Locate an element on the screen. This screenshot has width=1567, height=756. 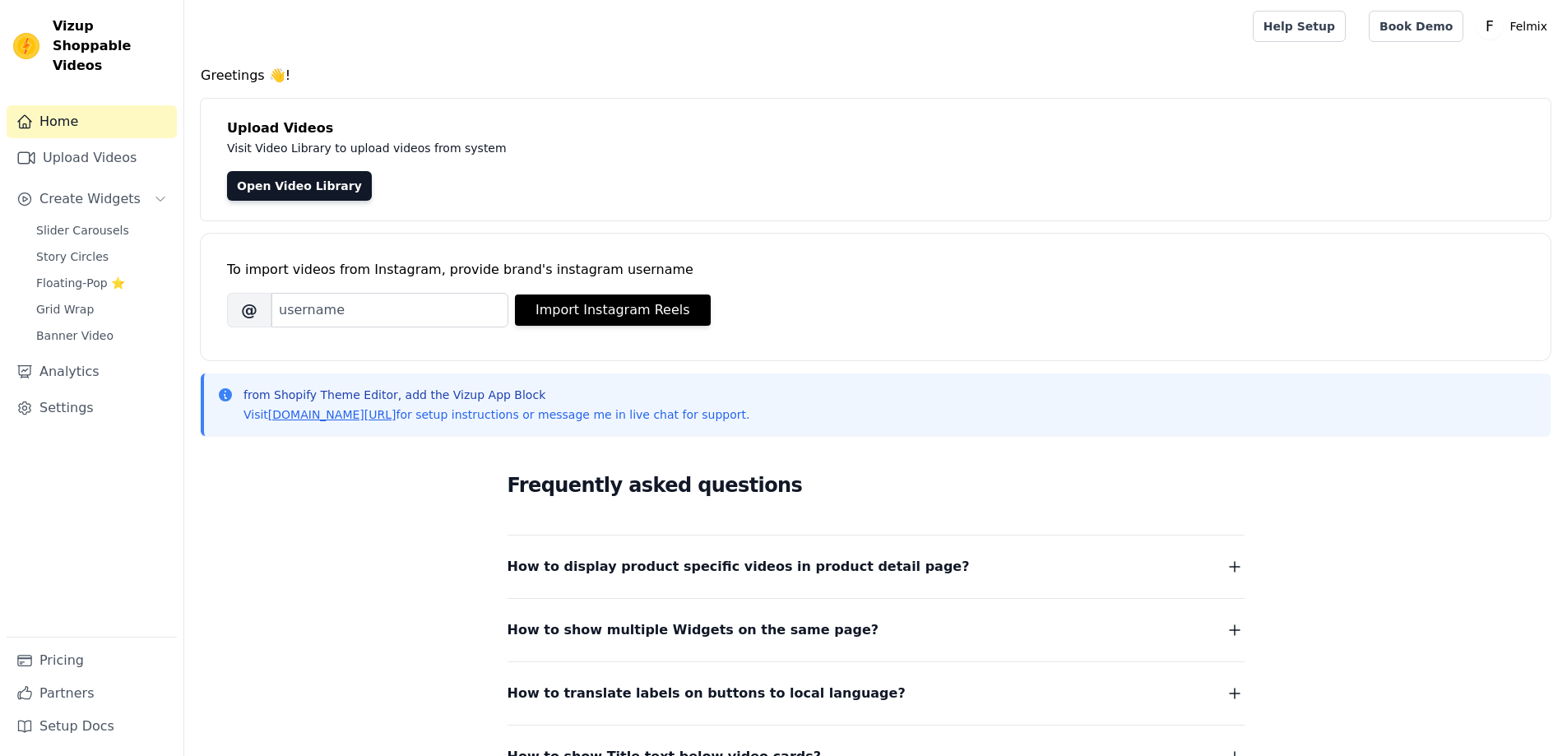
a: Settings is located at coordinates (91, 408).